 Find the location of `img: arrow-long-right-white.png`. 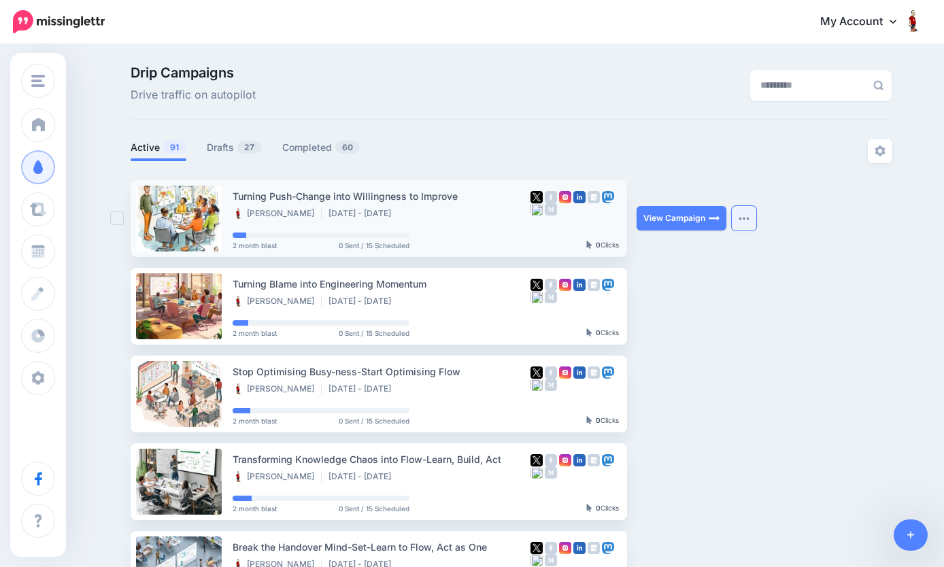

img: arrow-long-right-white.png is located at coordinates (714, 218).